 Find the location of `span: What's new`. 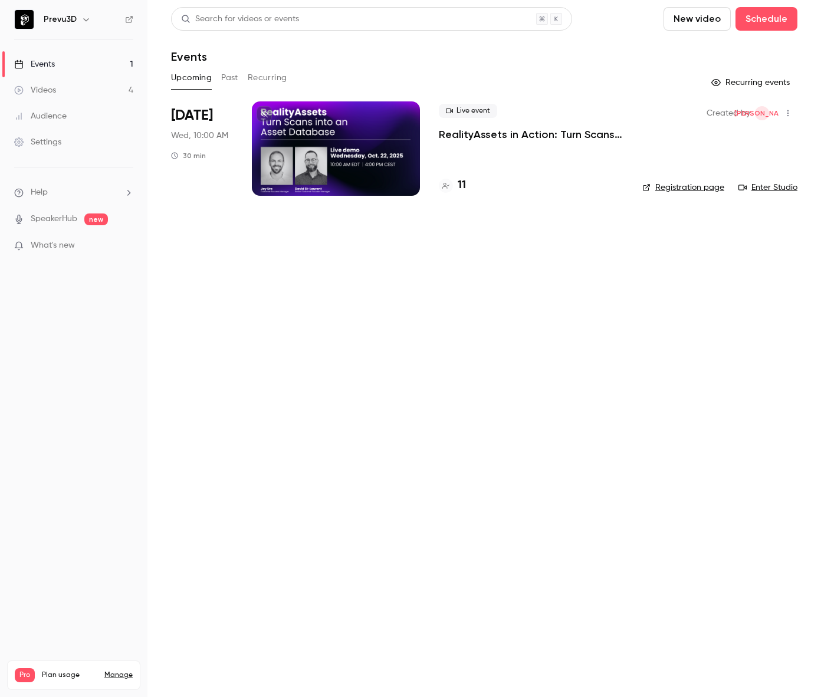

span: What's new is located at coordinates (52, 245).